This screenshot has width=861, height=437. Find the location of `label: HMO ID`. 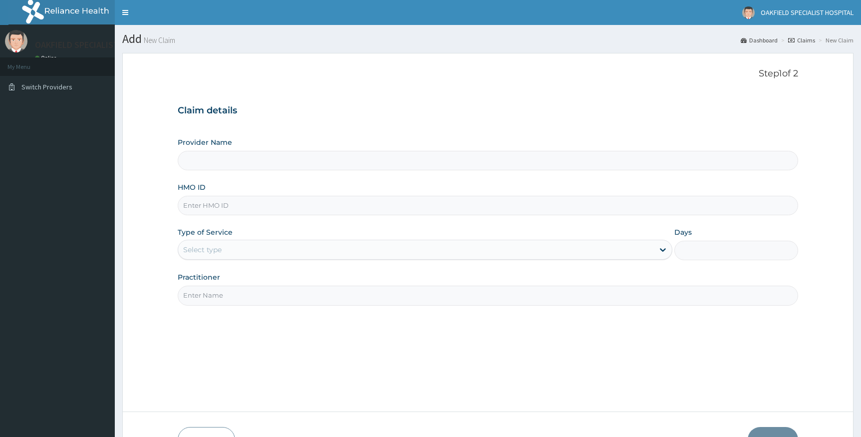

label: HMO ID is located at coordinates (192, 187).